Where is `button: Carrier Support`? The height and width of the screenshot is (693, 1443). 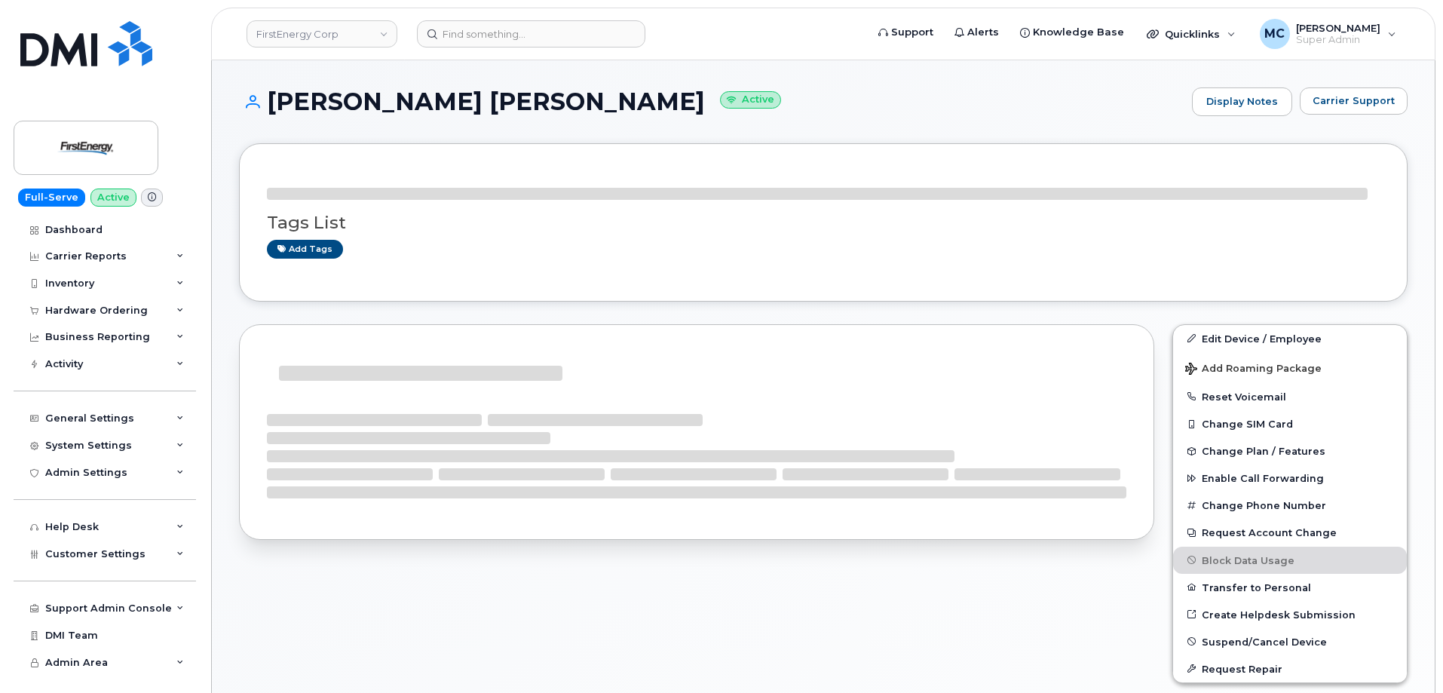 button: Carrier Support is located at coordinates (1353, 101).